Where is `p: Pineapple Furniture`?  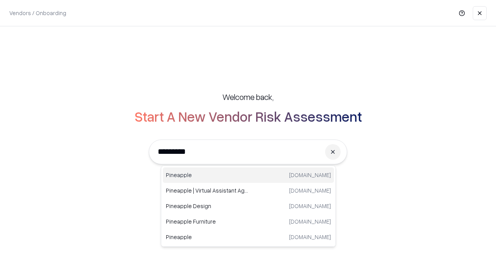 p: Pineapple Furniture is located at coordinates (207, 221).